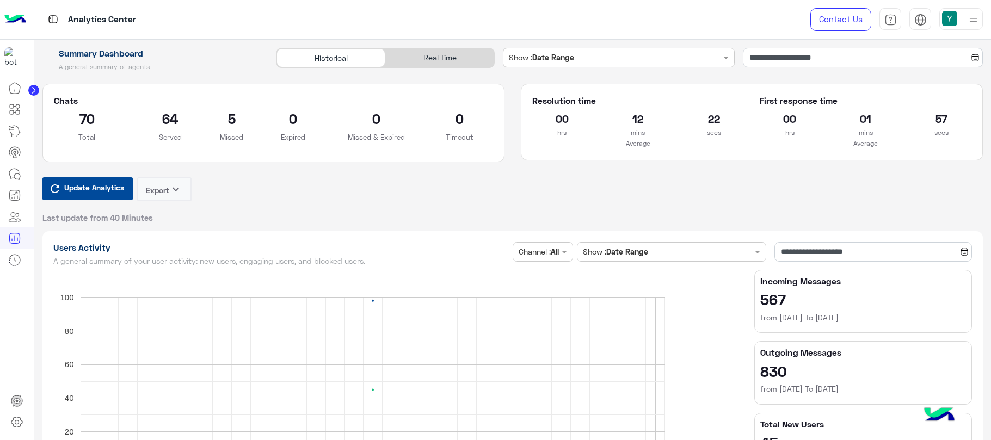 The width and height of the screenshot is (991, 440). I want to click on span: Update Analytics, so click(94, 187).